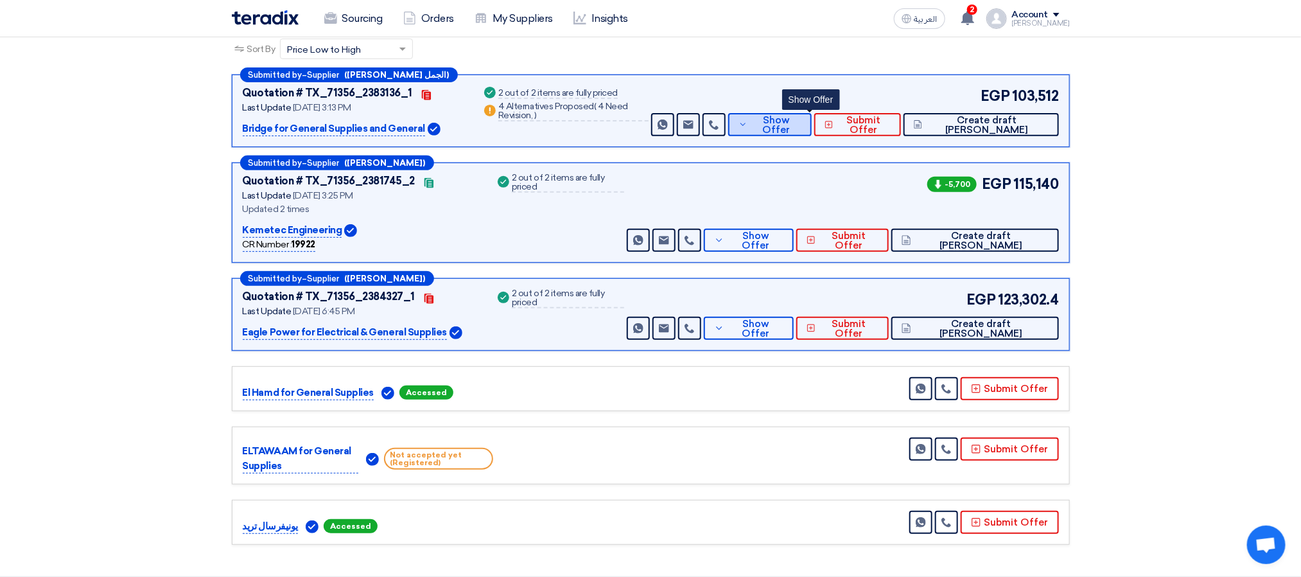 Image resolution: width=1301 pixels, height=577 pixels. What do you see at coordinates (329, 297) in the screenshot?
I see `div: Quotation # TX_71356_2384327_1` at bounding box center [329, 297].